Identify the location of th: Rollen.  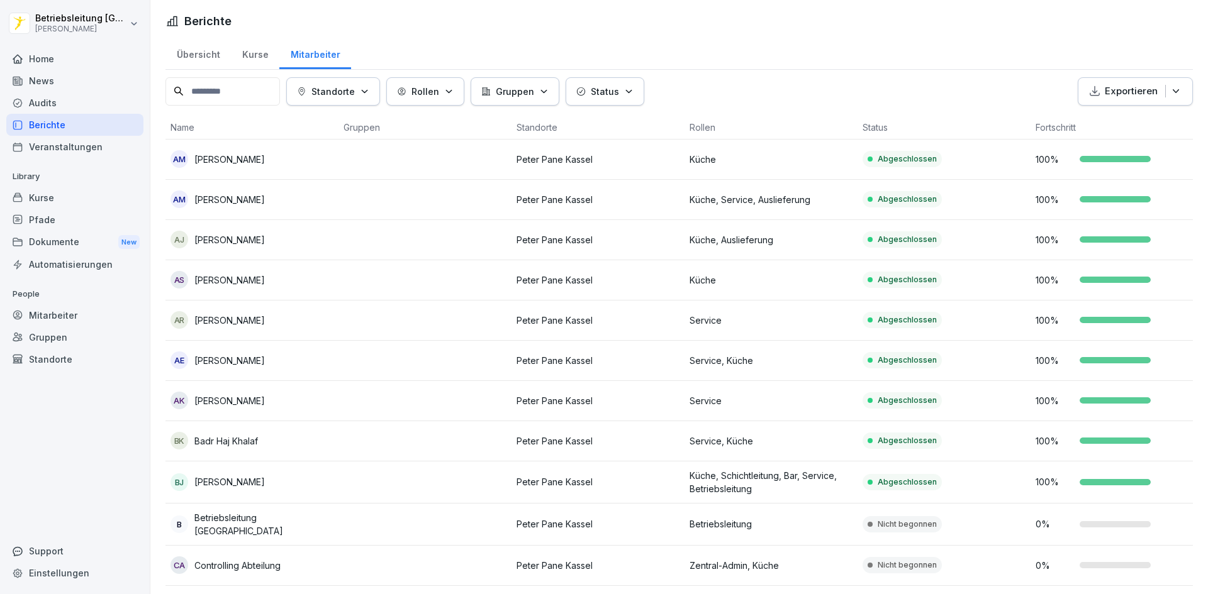
(771, 128).